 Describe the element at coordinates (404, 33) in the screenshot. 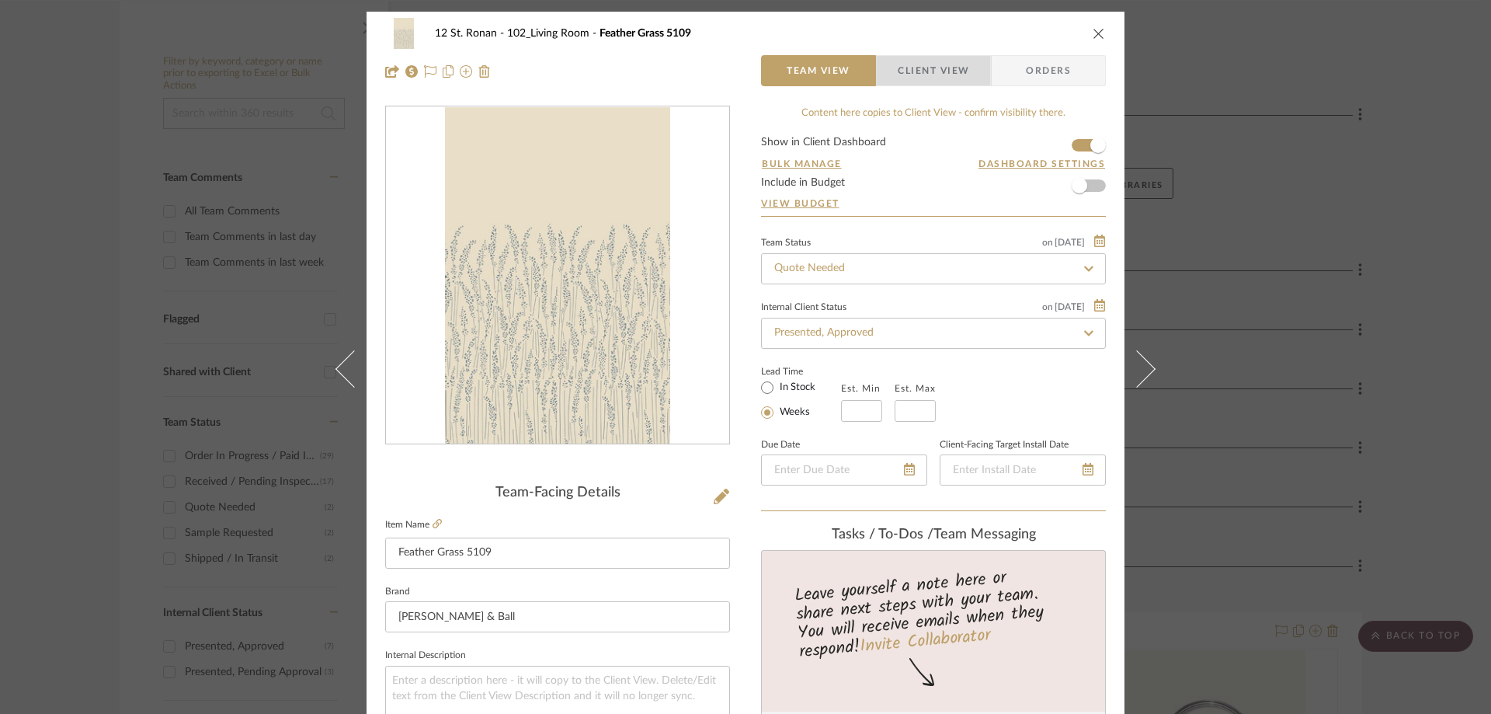

I see `img: 40aeb83c-d0b1-45bb-8b2f-3b4eefb99203_48x40.jpg` at that location.